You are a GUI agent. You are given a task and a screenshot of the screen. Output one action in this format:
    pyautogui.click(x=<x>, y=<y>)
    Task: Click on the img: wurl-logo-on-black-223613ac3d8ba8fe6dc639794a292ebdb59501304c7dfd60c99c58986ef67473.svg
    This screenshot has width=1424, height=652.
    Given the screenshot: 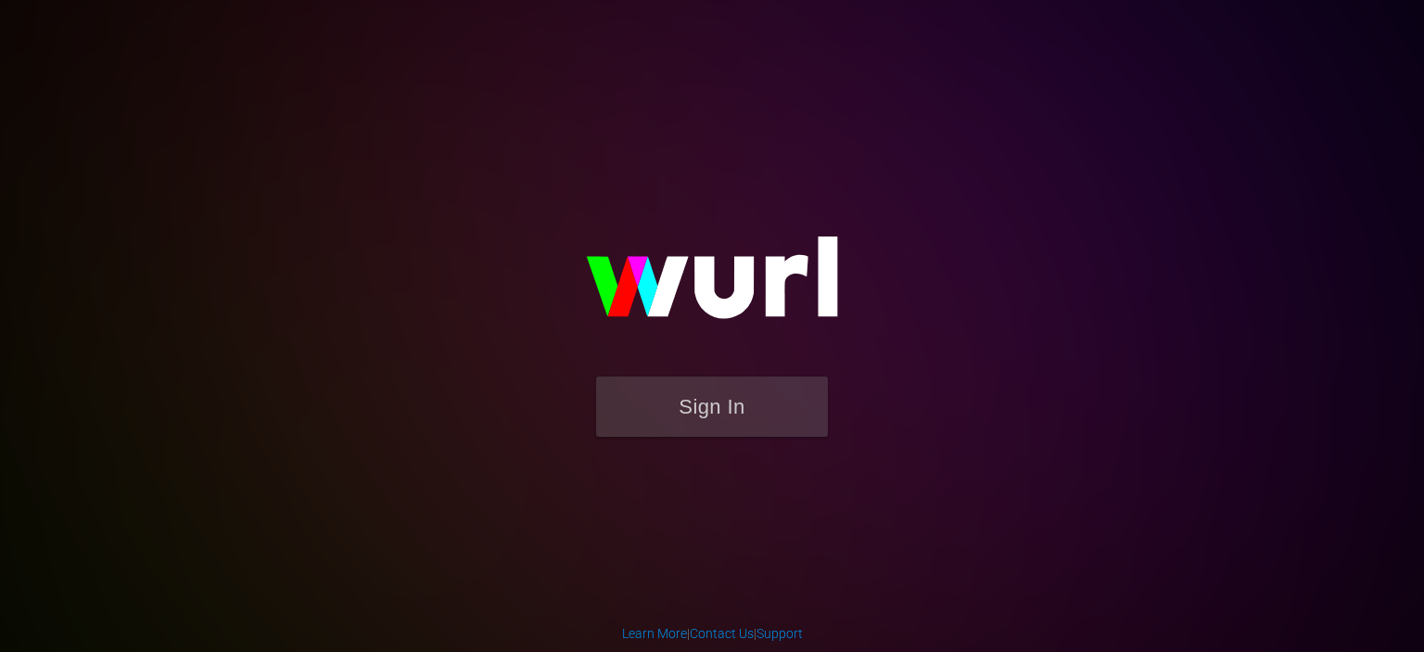 What is the action you would take?
    pyautogui.click(x=712, y=286)
    